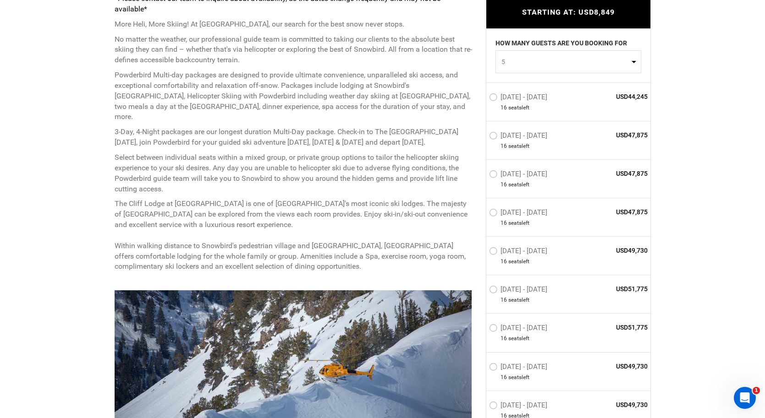 The height and width of the screenshot is (418, 765). Describe the element at coordinates (293, 173) in the screenshot. I see `p: Select between individual seats within a mixed group, or private group options to tailor the heli...` at that location.